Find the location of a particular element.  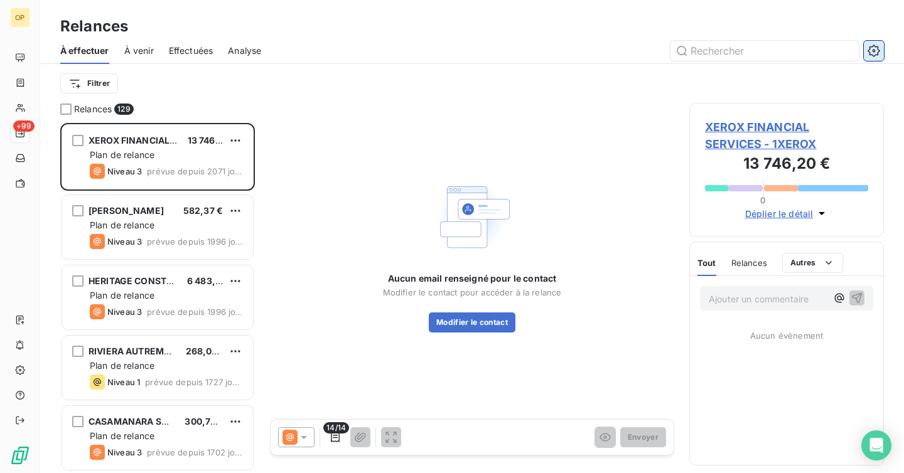

span: À venir is located at coordinates (139, 51).